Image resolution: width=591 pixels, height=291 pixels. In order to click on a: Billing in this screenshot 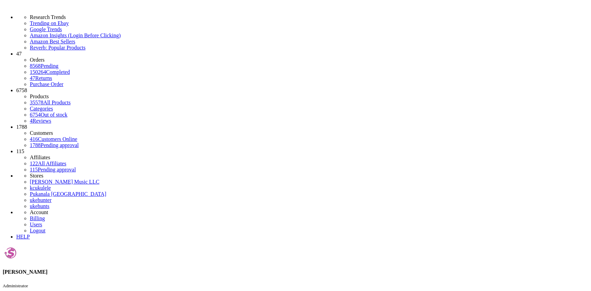, I will do `click(37, 218)`.